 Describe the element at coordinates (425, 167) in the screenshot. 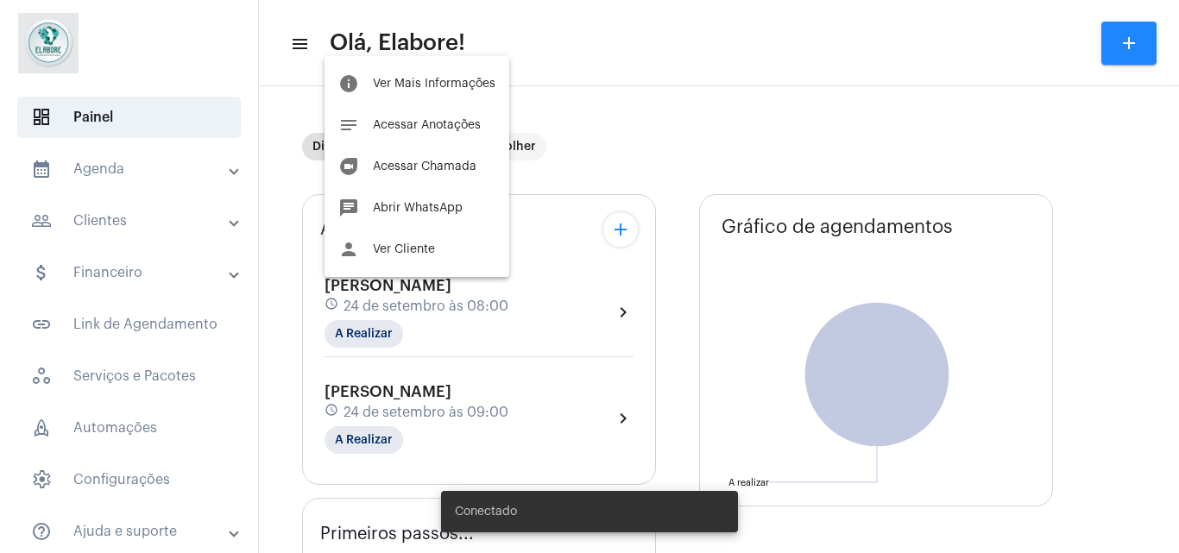

I see `span: Acessar Chamada` at that location.